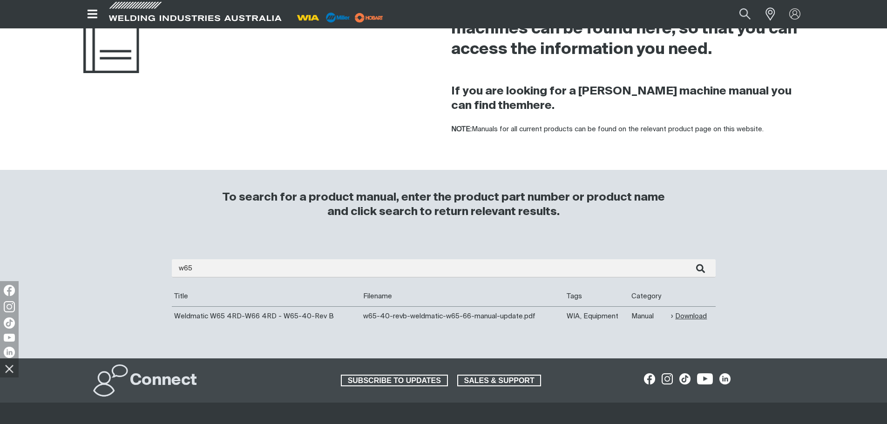  I want to click on strong: NOTE:, so click(462, 129).